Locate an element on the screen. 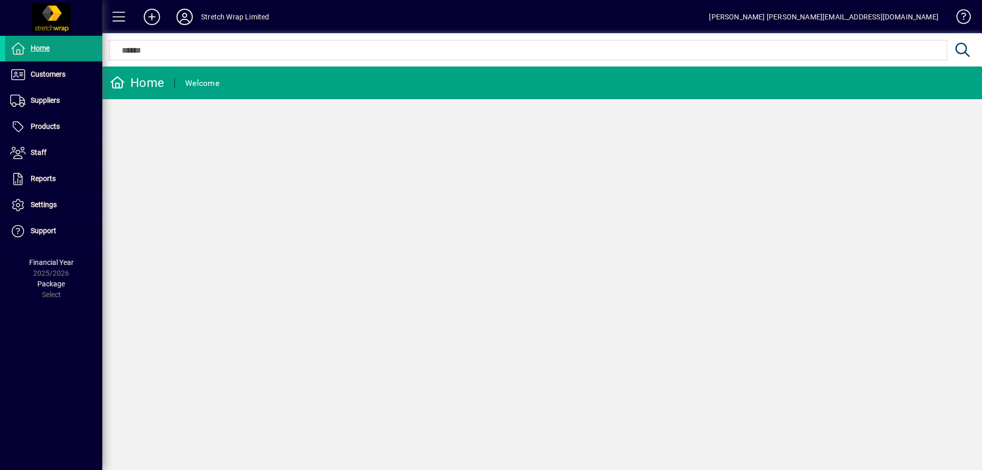 The image size is (982, 470). span: Home is located at coordinates (40, 48).